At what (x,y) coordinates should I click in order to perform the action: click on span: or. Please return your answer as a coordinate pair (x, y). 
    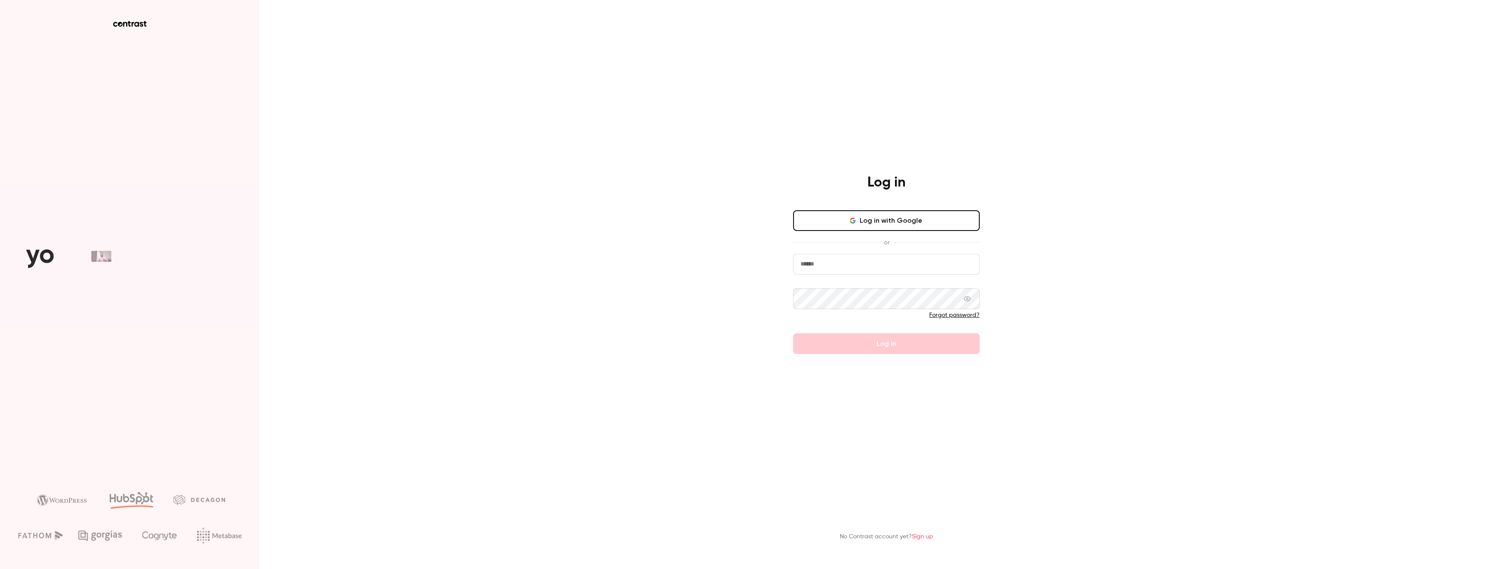
    Looking at the image, I should click on (886, 242).